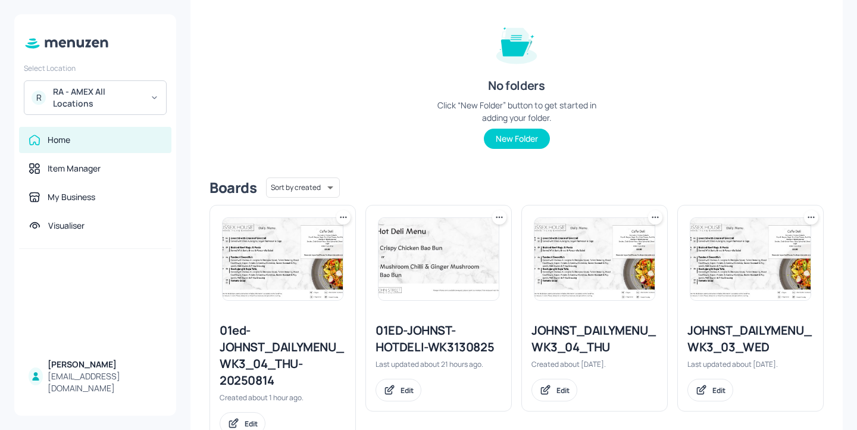 This screenshot has width=857, height=430. I want to click on div: Sort by created, so click(303, 188).